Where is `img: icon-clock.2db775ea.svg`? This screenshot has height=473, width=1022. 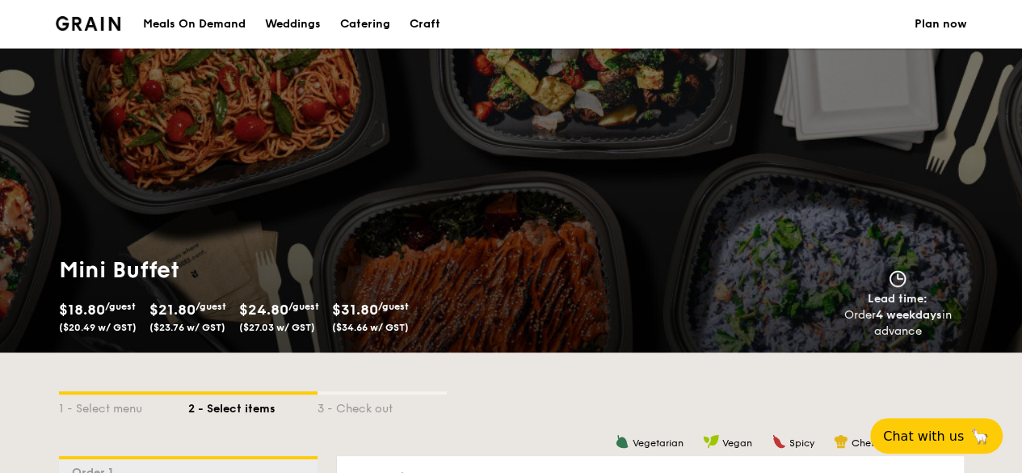 img: icon-clock.2db775ea.svg is located at coordinates (898, 279).